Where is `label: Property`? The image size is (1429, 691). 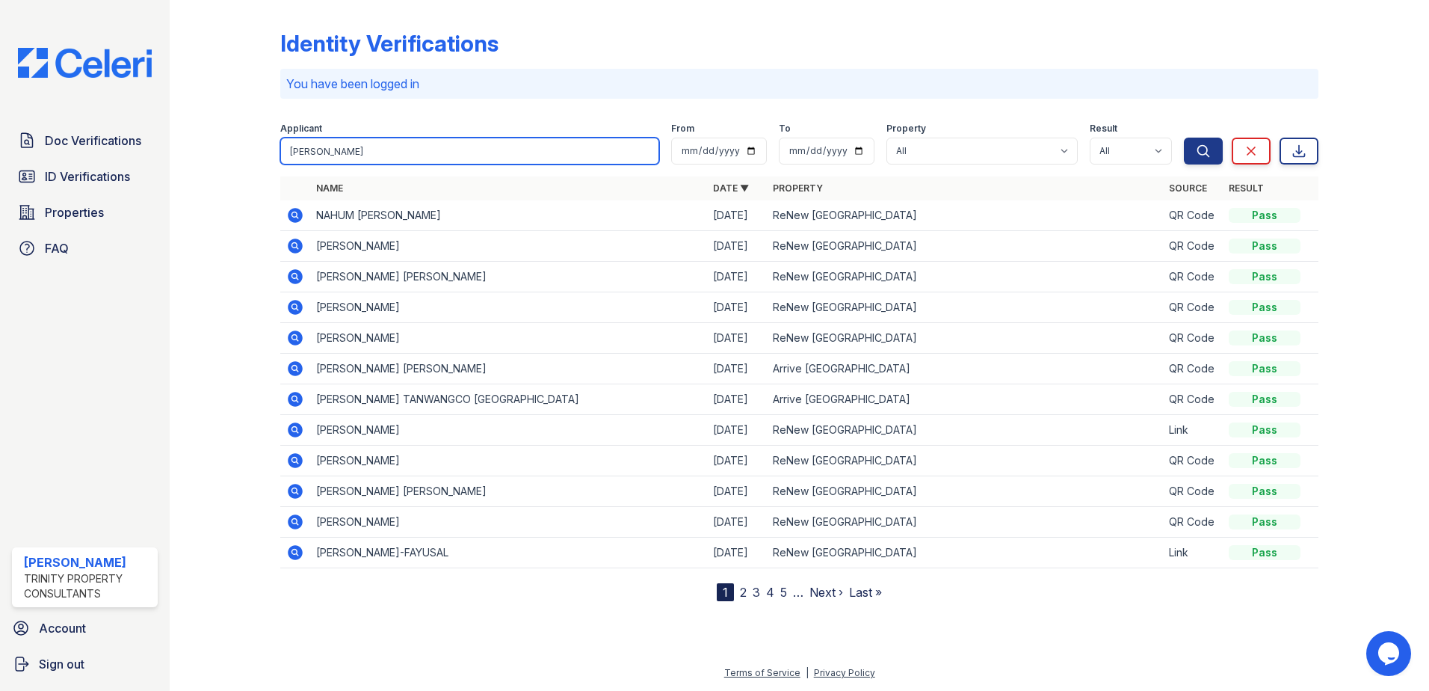 label: Property is located at coordinates (906, 129).